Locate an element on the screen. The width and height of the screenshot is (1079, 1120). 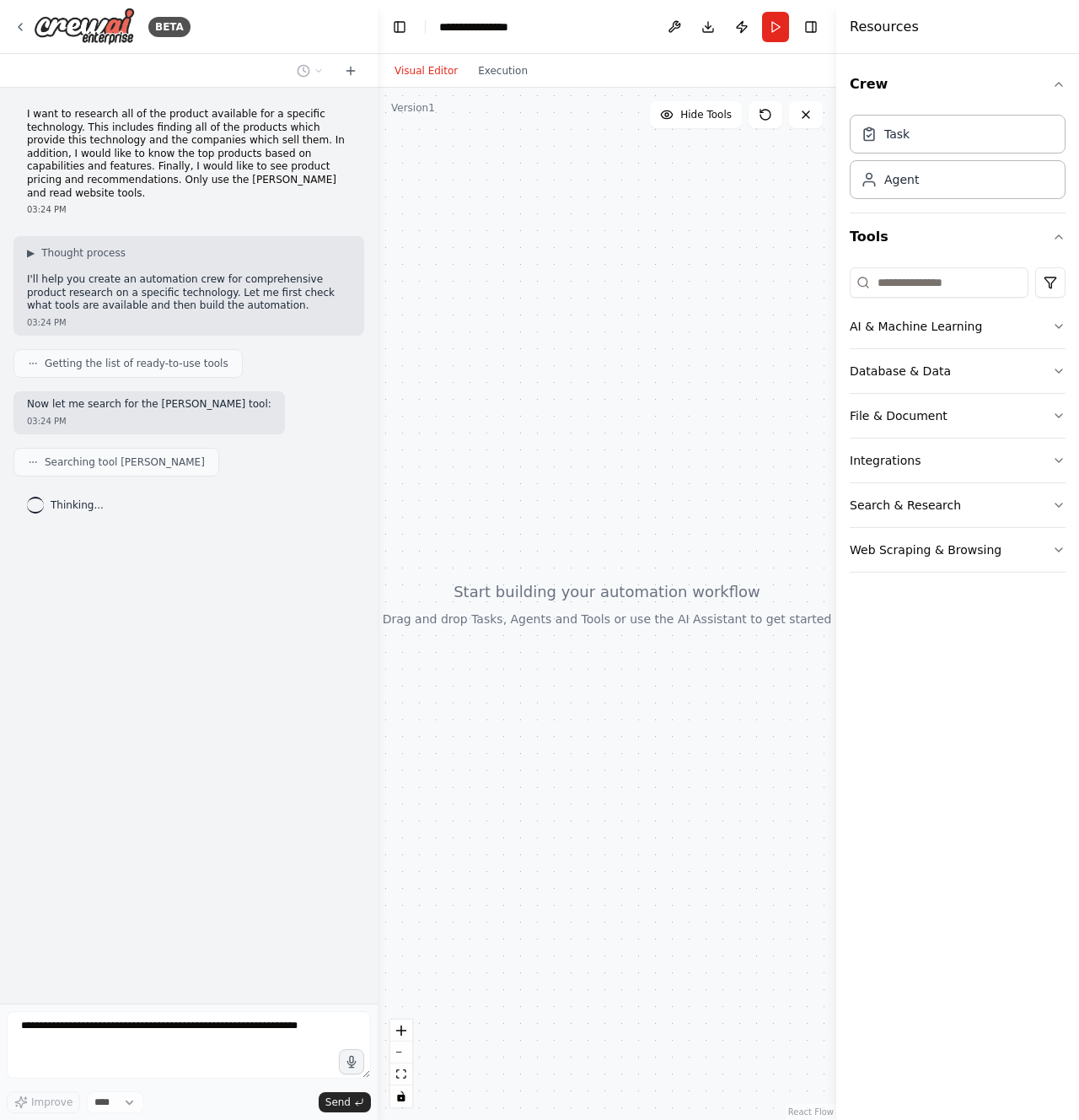
span: Getting the list of ready-to-use tools is located at coordinates (137, 364).